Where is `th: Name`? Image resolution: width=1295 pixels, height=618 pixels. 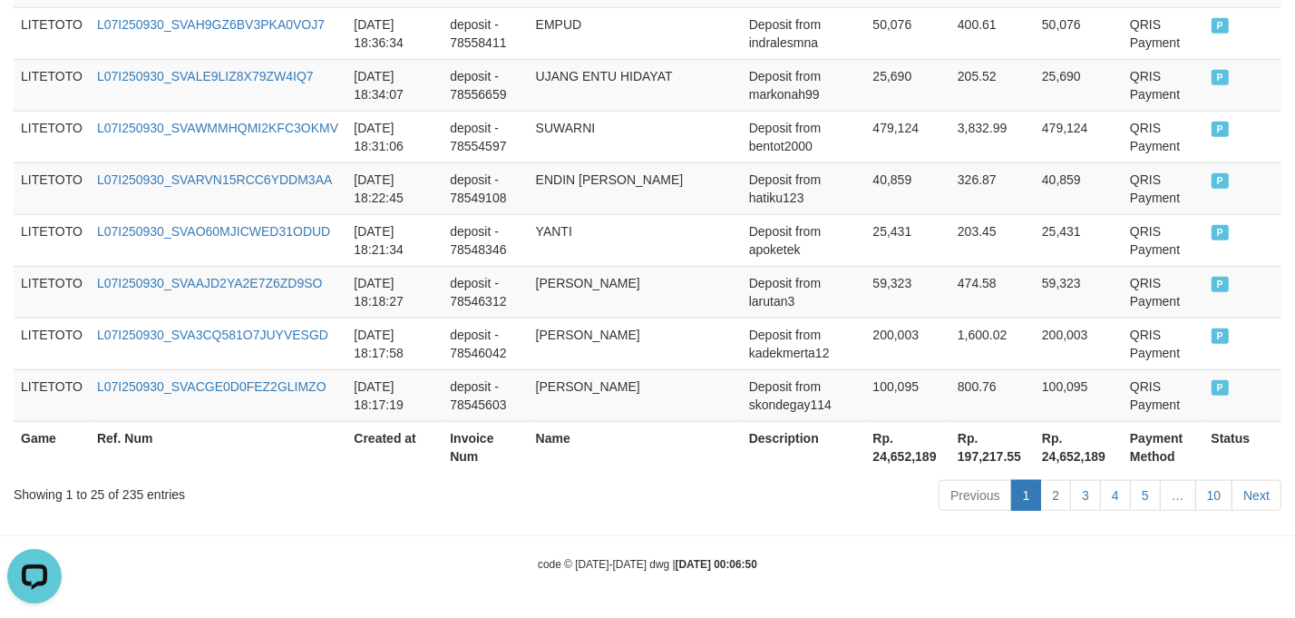 th: Name is located at coordinates (635, 446).